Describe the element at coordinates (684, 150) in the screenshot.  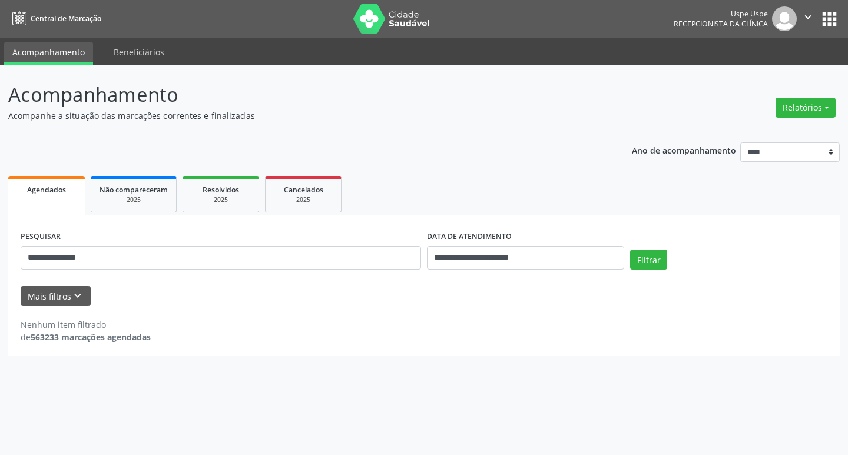
I see `p: Ano de acompanhamento` at that location.